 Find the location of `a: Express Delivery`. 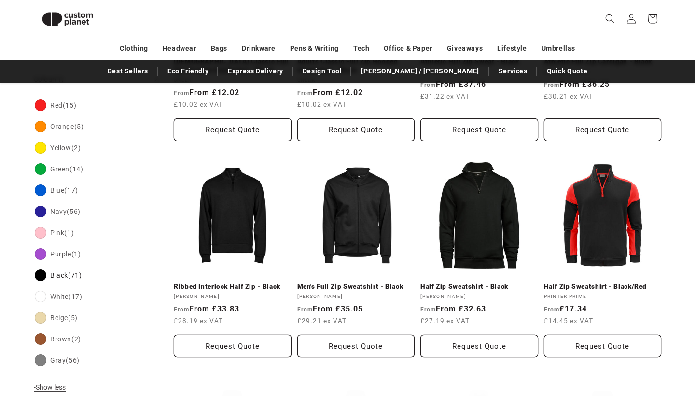

a: Express Delivery is located at coordinates (255, 71).